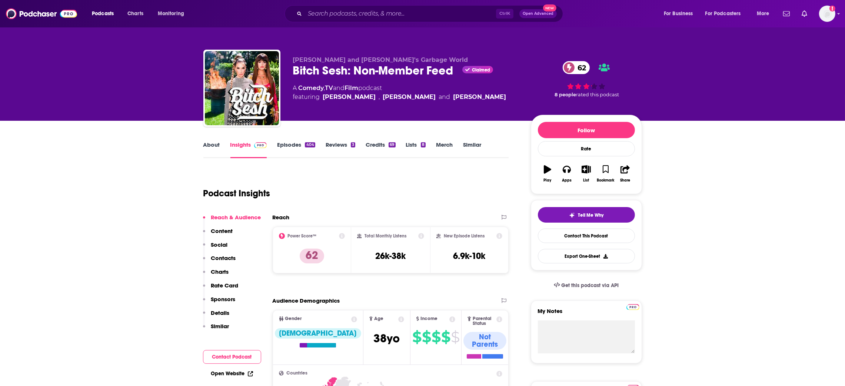 Image resolution: width=845 pixels, height=386 pixels. What do you see at coordinates (580, 67) in the screenshot?
I see `span: 62` at bounding box center [580, 67].